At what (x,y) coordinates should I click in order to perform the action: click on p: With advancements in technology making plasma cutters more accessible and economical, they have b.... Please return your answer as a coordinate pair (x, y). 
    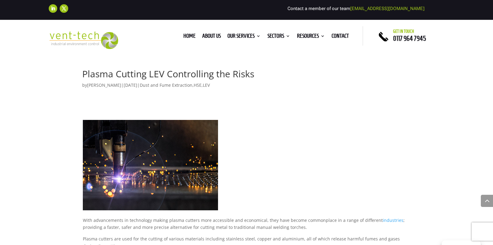
    Looking at the image, I should click on (247, 226).